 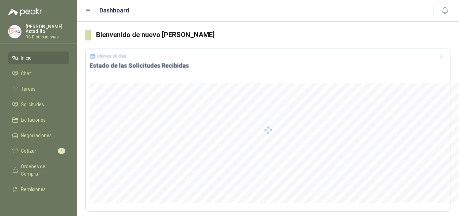 I want to click on a: Remisiones, so click(x=39, y=189).